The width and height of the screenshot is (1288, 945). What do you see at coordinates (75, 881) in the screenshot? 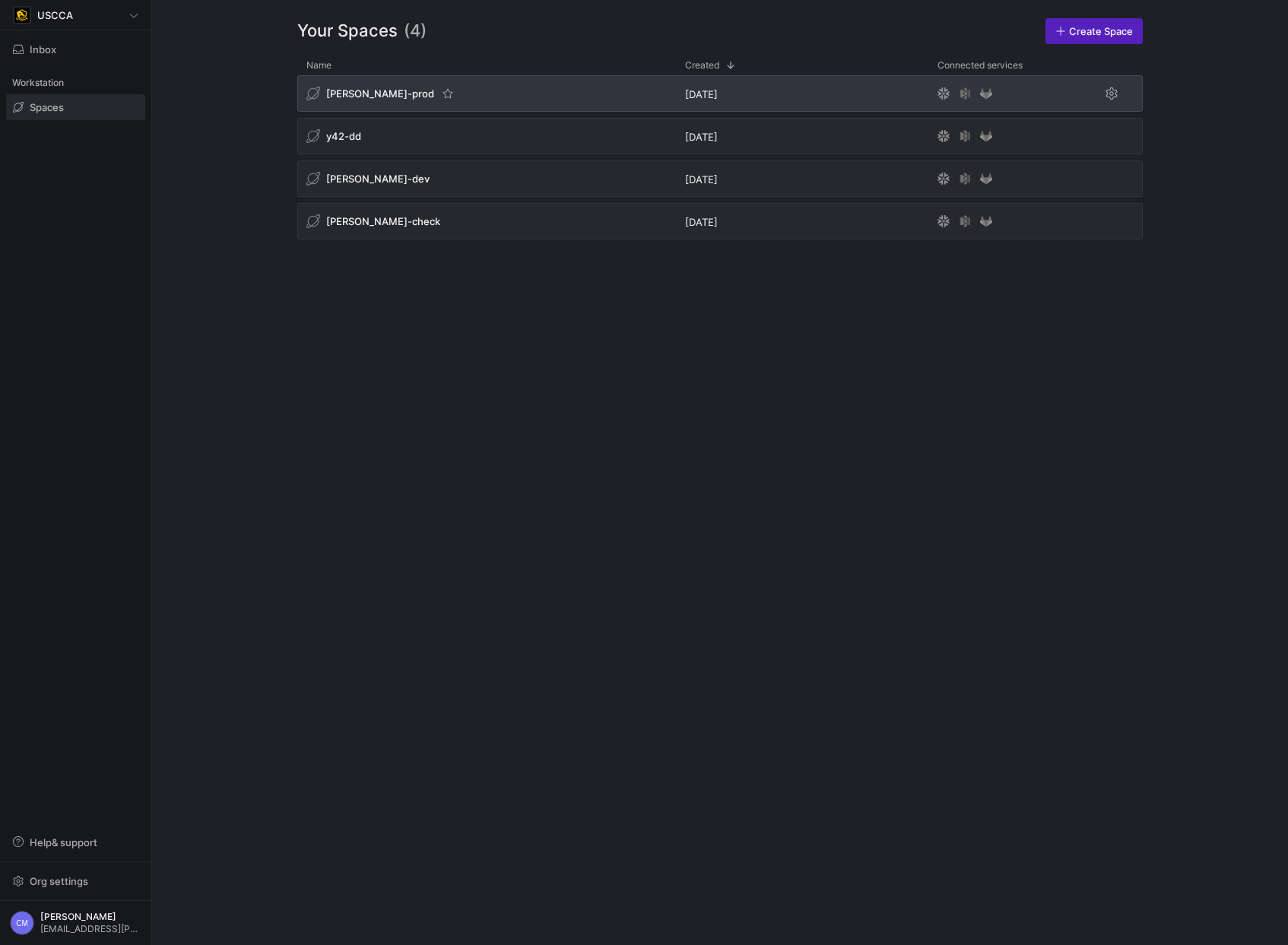
I see `button: Org settings` at bounding box center [75, 881].